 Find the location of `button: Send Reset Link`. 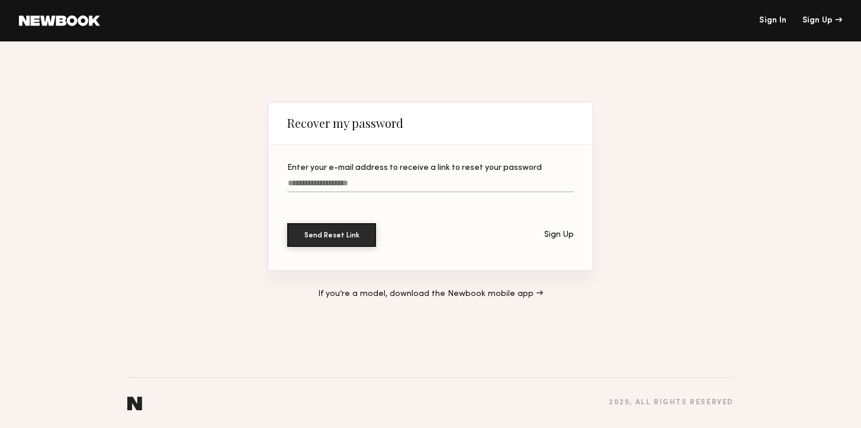

button: Send Reset Link is located at coordinates (331, 235).